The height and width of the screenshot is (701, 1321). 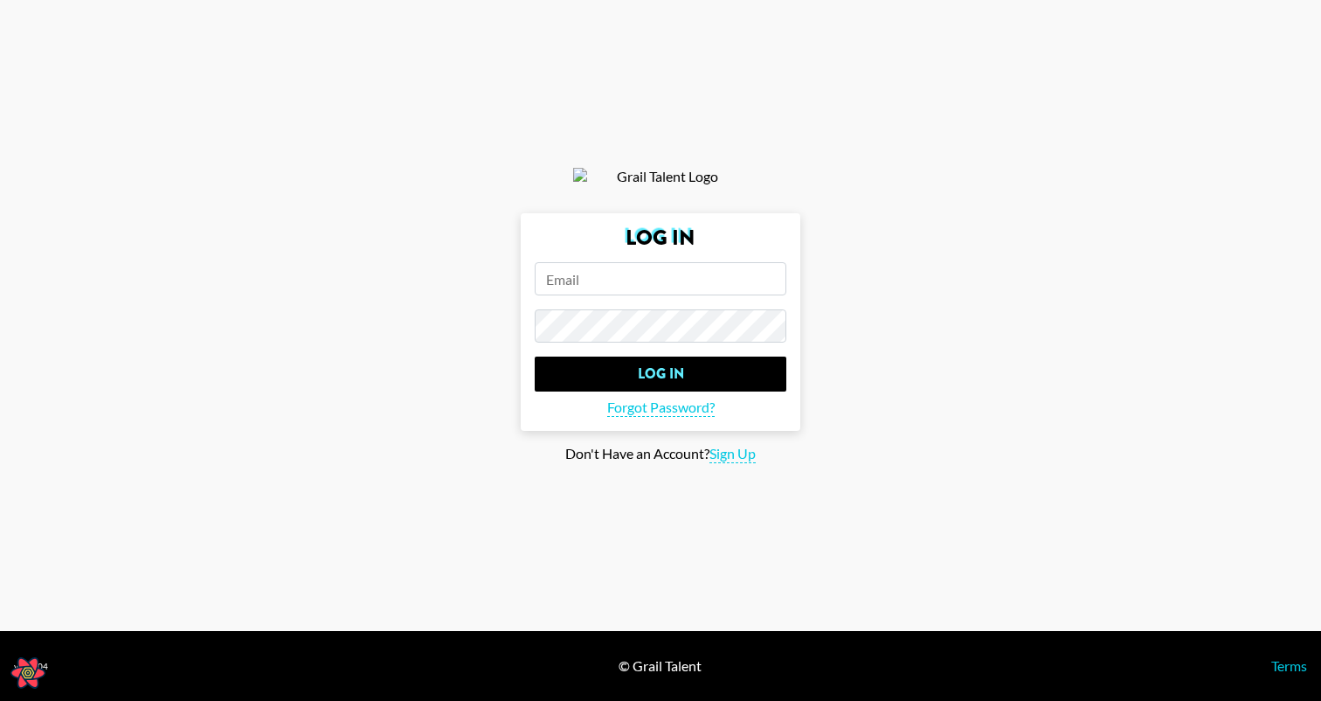 I want to click on img: Grail Talent Logo, so click(x=661, y=177).